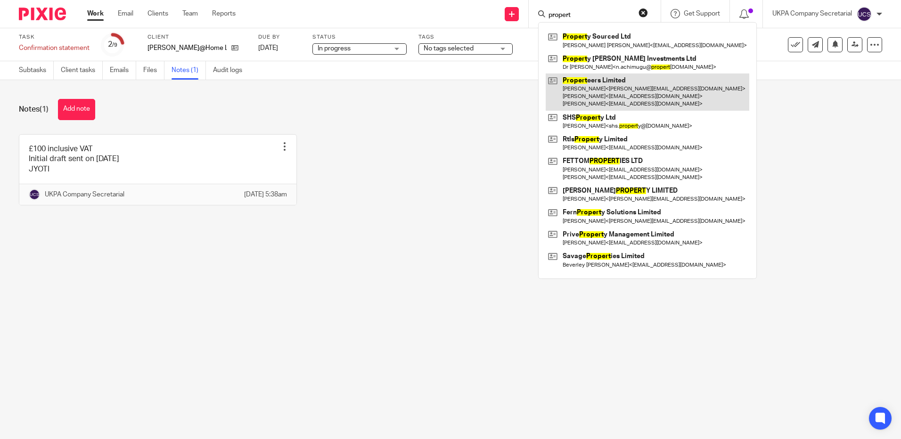 The image size is (901, 439). Describe the element at coordinates (590, 16) in the screenshot. I see `input: Search` at that location.